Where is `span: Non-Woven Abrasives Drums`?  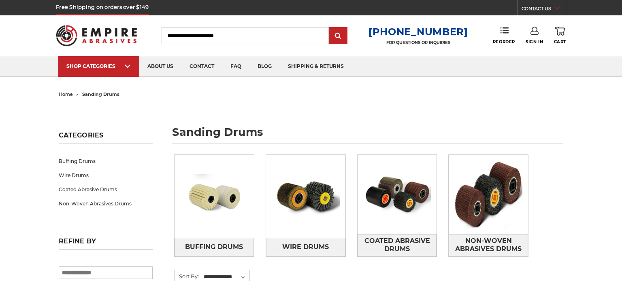 span: Non-Woven Abrasives Drums is located at coordinates (488, 245).